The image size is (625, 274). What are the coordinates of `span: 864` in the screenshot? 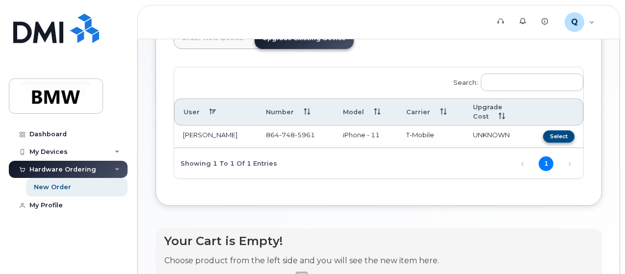 It's located at (290, 135).